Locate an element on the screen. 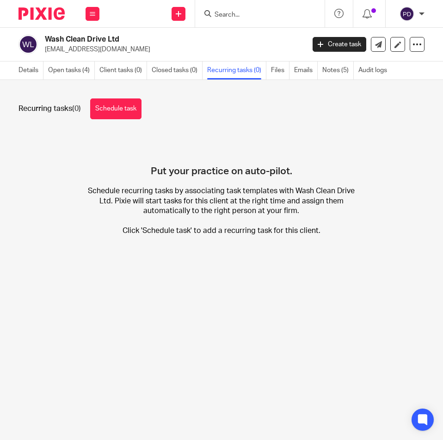  span: (0) is located at coordinates (76, 109).